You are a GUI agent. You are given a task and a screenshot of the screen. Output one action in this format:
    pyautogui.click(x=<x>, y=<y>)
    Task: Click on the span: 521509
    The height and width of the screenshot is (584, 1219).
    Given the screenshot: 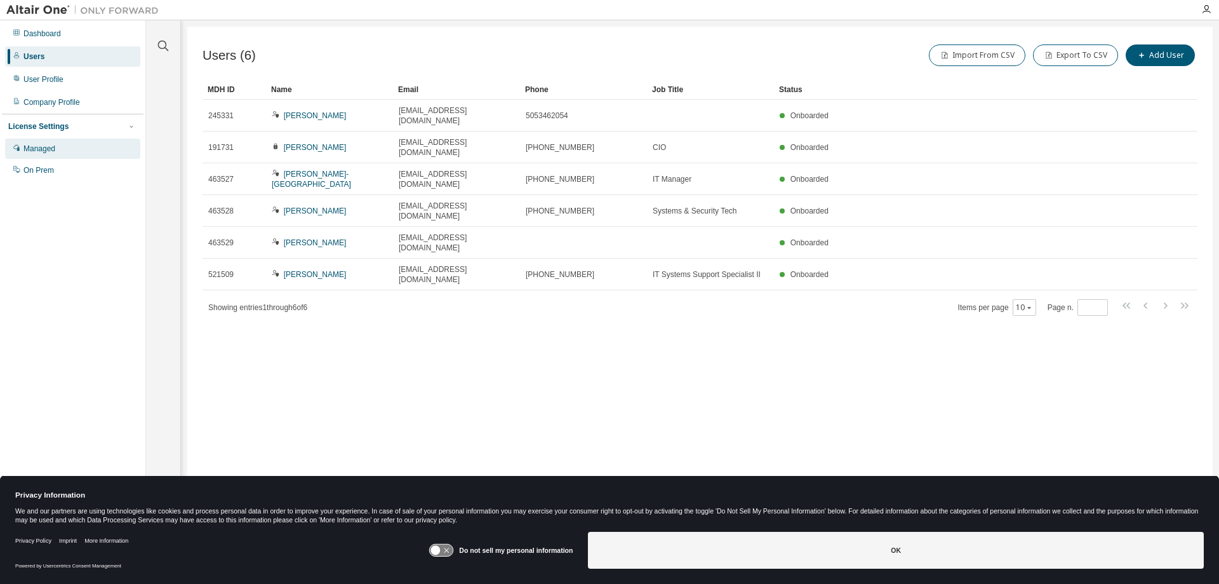 What is the action you would take?
    pyautogui.click(x=221, y=274)
    